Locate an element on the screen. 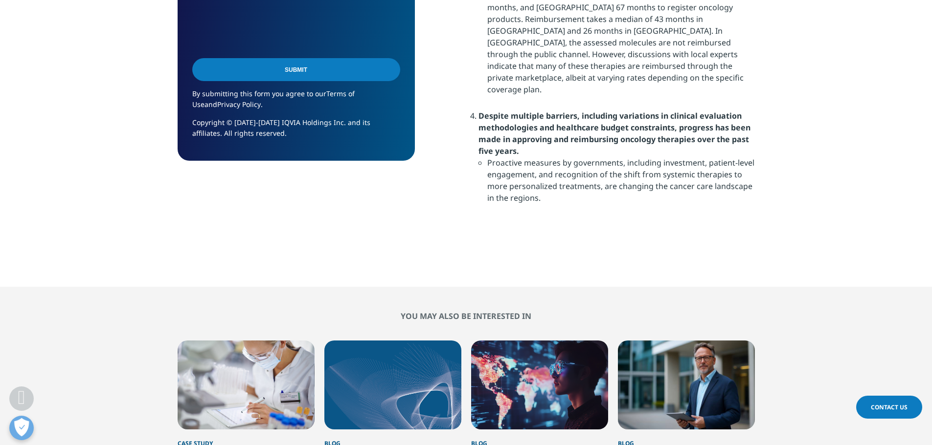 The height and width of the screenshot is (445, 932). input: Submit is located at coordinates (296, 69).